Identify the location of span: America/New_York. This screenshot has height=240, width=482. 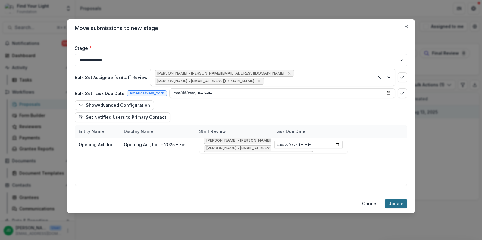
(147, 93).